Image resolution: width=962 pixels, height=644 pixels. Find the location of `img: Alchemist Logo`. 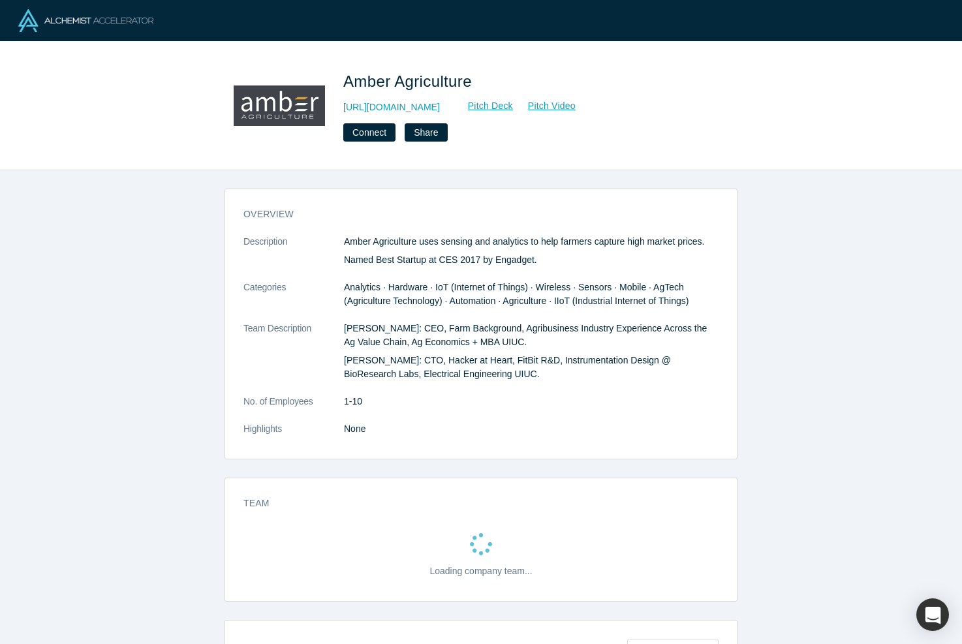

img: Alchemist Logo is located at coordinates (85, 20).